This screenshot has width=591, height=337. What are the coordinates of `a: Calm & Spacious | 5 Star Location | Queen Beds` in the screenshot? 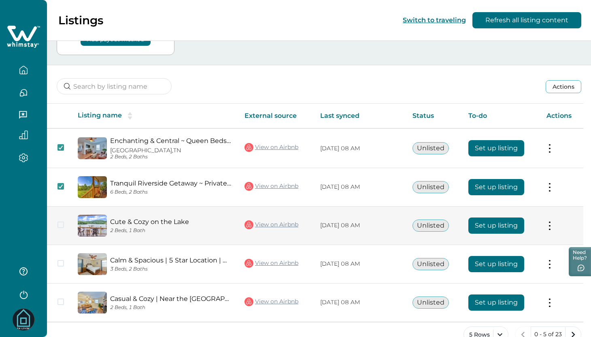 It's located at (171, 260).